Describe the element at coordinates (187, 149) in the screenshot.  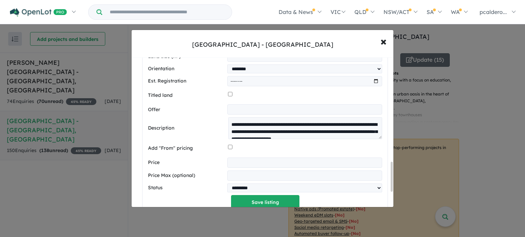
I see `label: Add "From" pricing` at that location.